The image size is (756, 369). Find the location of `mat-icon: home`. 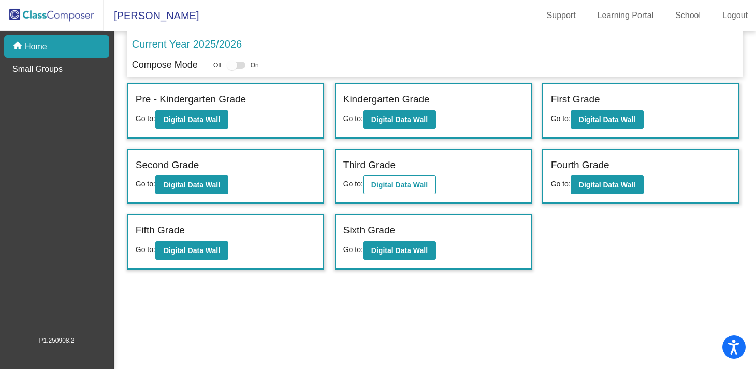

mat-icon: home is located at coordinates (19, 47).